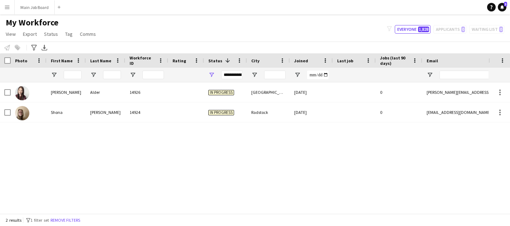 The height and width of the screenshot is (226, 510). Describe the element at coordinates (318, 75) in the screenshot. I see `input: Joined Filter Input` at that location.